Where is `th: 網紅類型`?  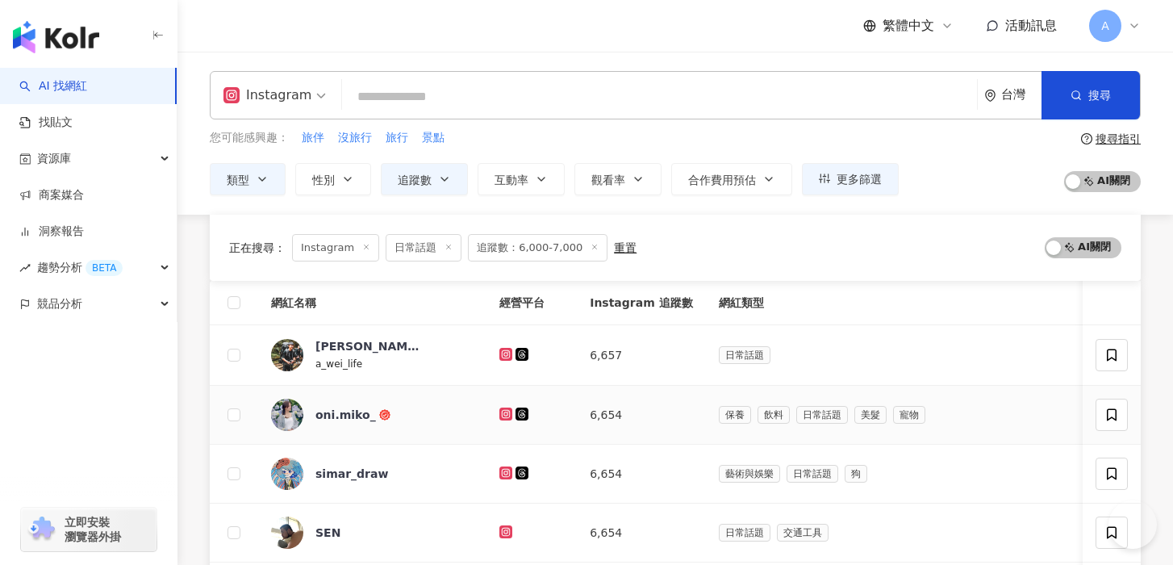
th: 網紅類型 is located at coordinates (898, 303).